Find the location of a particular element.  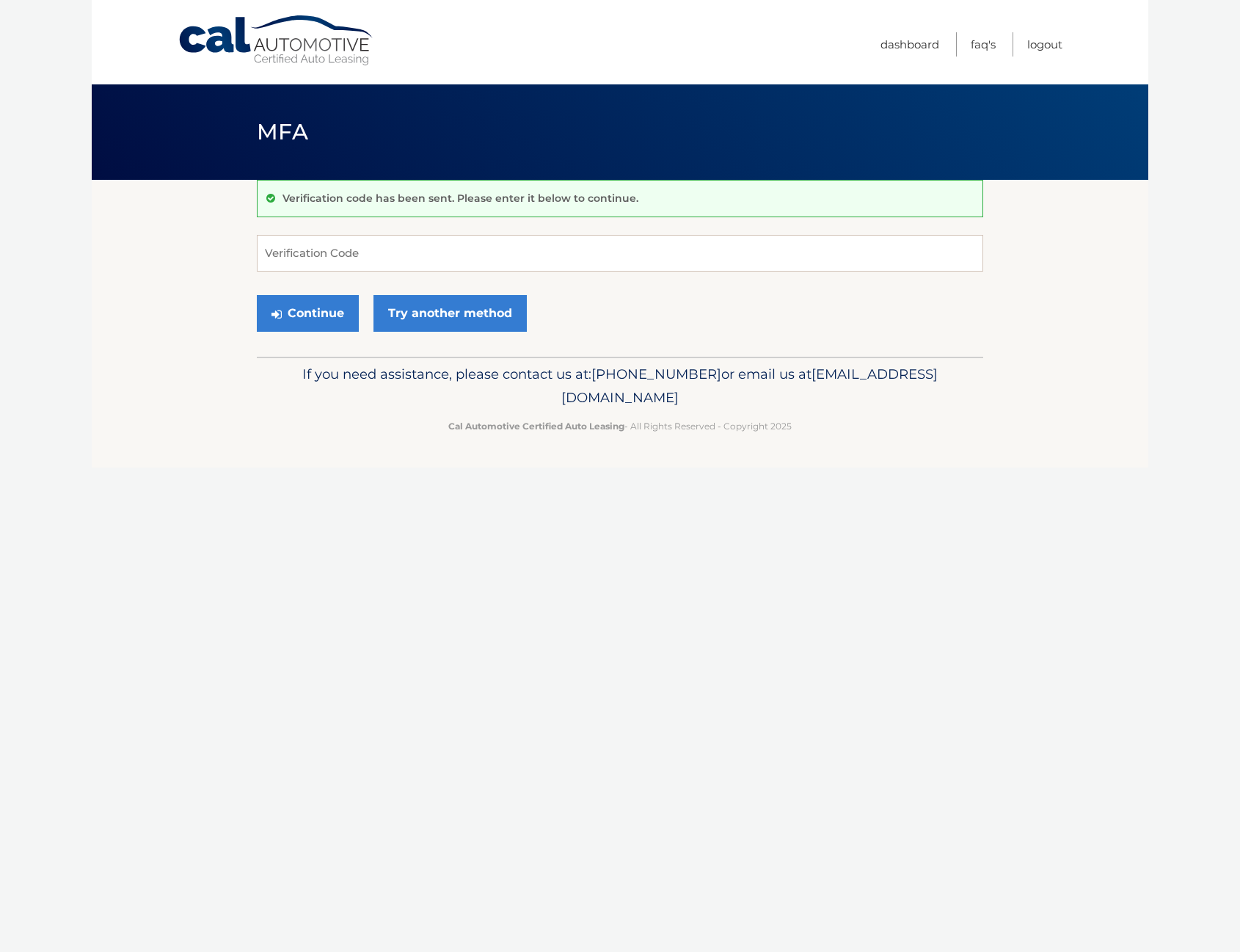

button: Continue is located at coordinates (307, 313).